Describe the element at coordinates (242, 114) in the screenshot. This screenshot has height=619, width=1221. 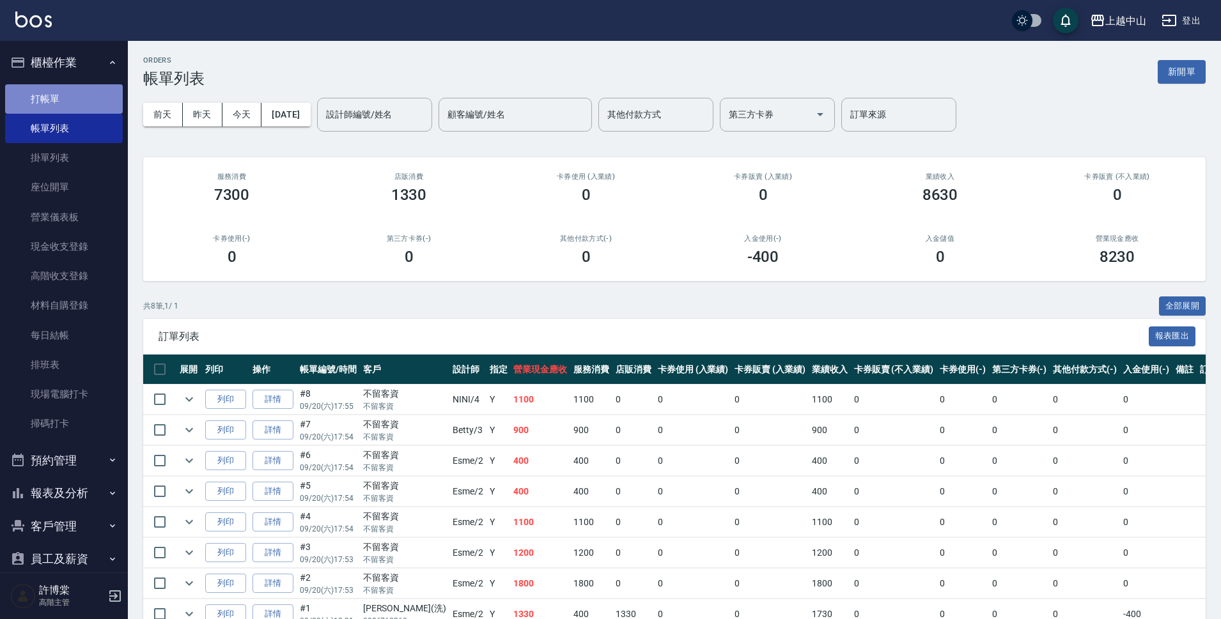
I see `button: 今天` at that location.